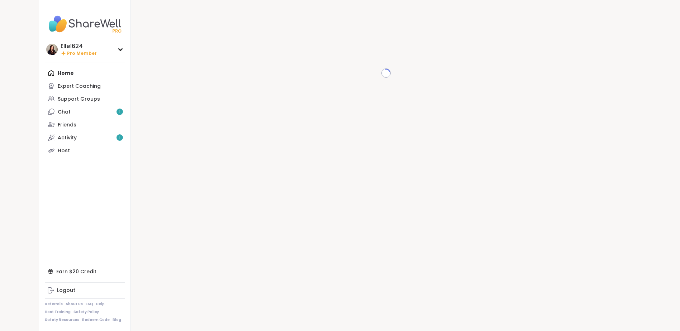 Image resolution: width=680 pixels, height=331 pixels. I want to click on img: Elle1624, so click(52, 49).